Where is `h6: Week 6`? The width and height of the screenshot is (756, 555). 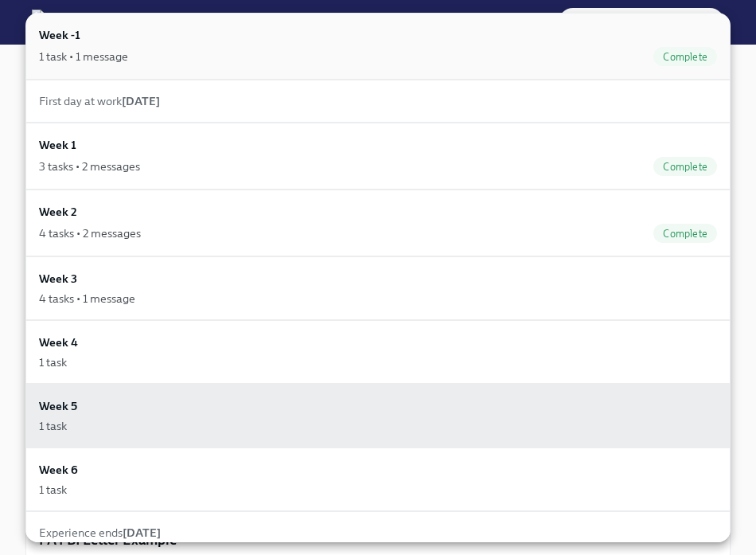 h6: Week 6 is located at coordinates (58, 470).